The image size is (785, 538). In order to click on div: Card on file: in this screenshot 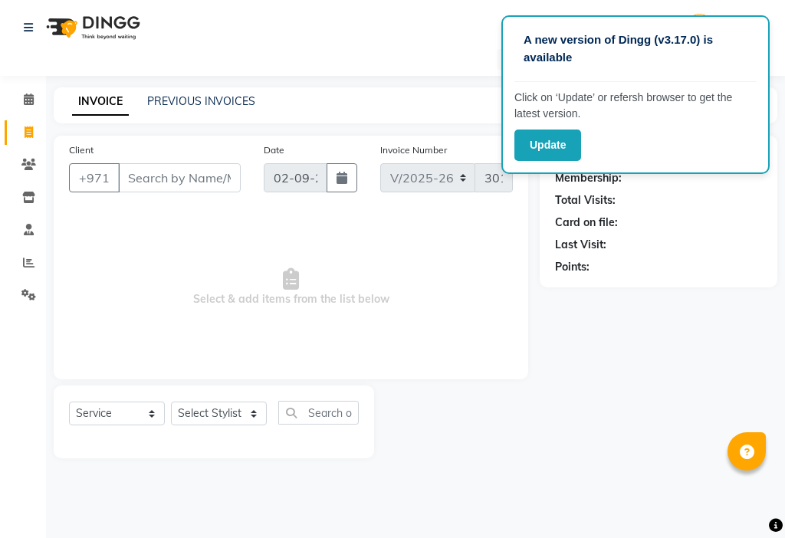, I will do `click(587, 222)`.